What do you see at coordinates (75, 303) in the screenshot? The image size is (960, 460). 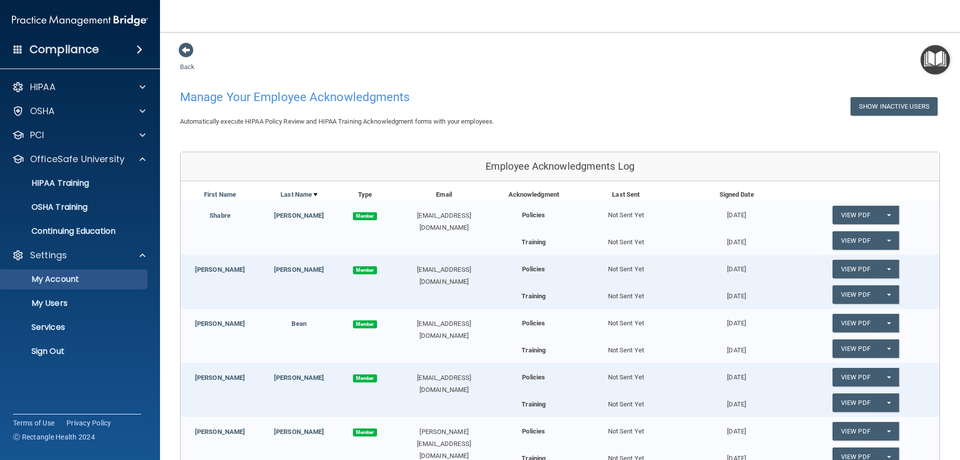 I see `p: My Users` at bounding box center [75, 303].